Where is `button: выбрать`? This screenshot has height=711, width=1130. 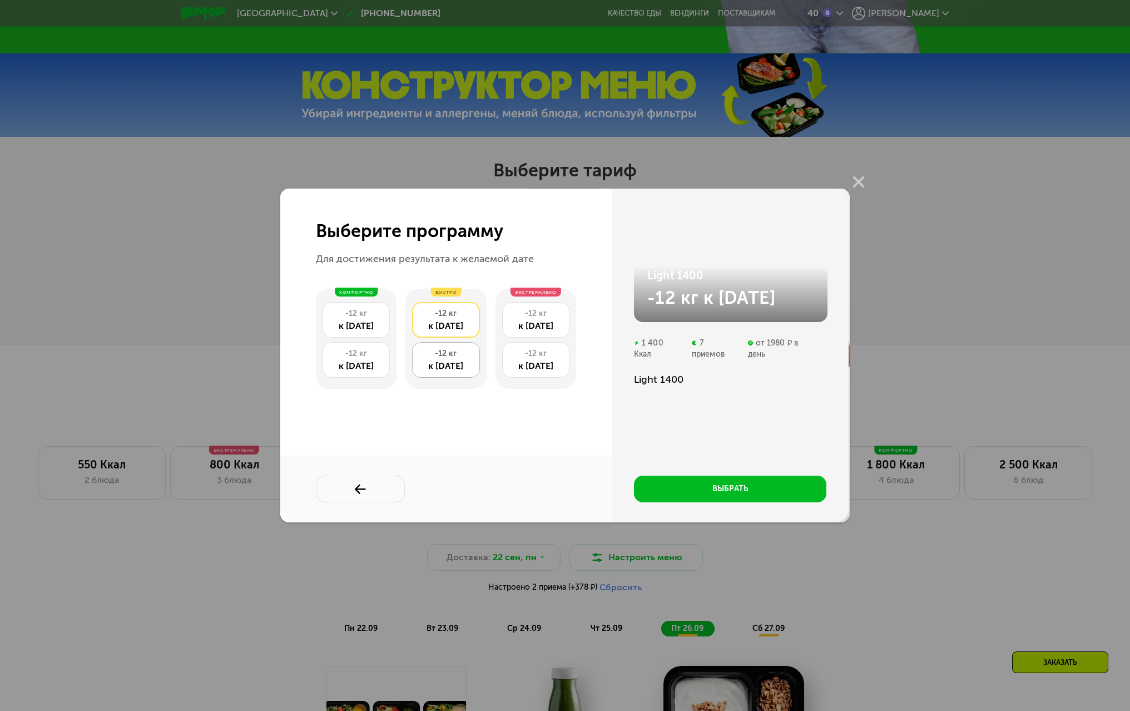 button: выбрать is located at coordinates (730, 489).